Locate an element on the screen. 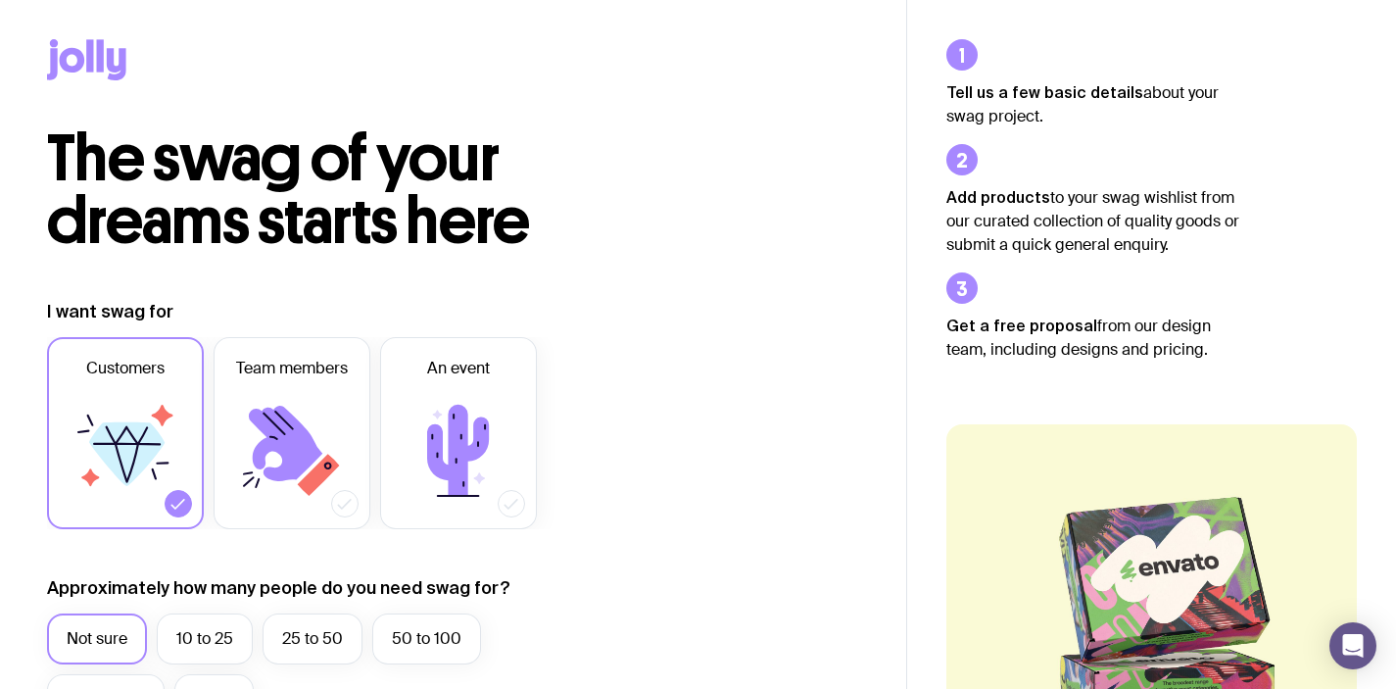  strong: Add products is located at coordinates (999, 197).